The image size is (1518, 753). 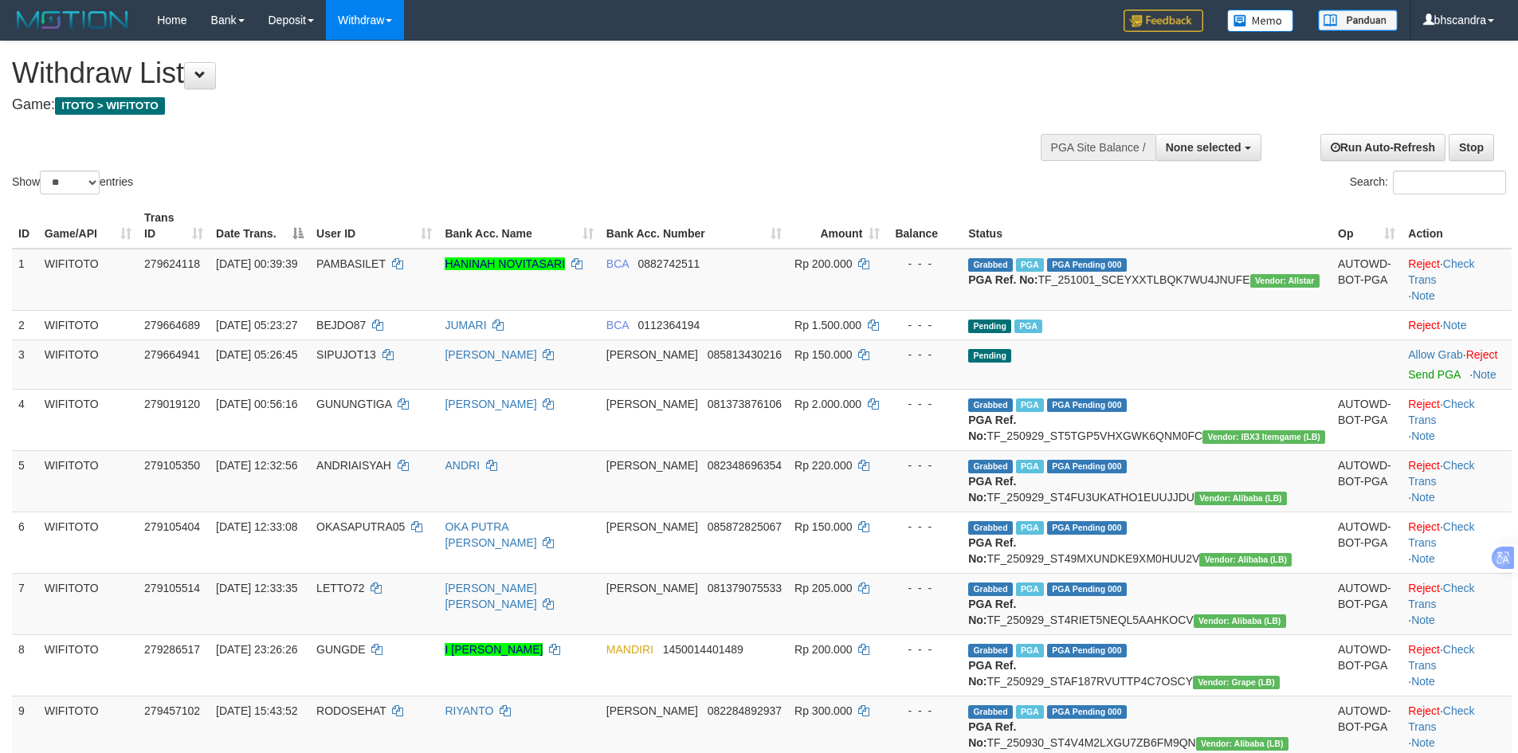 I want to click on span: 279664689, so click(x=172, y=325).